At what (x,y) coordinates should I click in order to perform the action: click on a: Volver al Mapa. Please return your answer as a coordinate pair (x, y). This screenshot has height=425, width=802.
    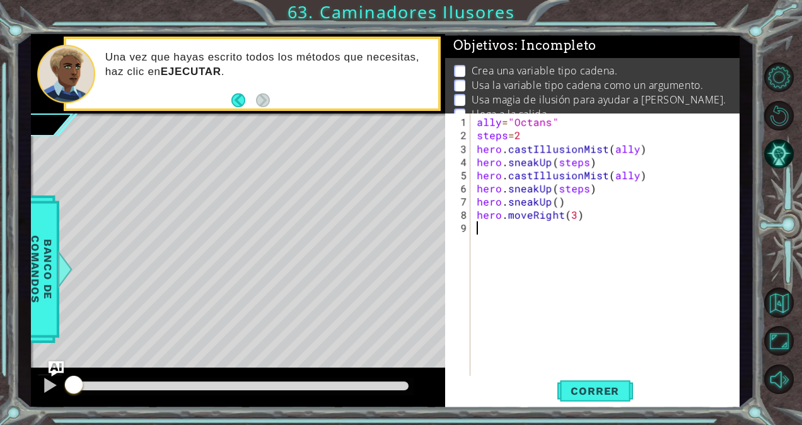
    Looking at the image, I should click on (784, 303).